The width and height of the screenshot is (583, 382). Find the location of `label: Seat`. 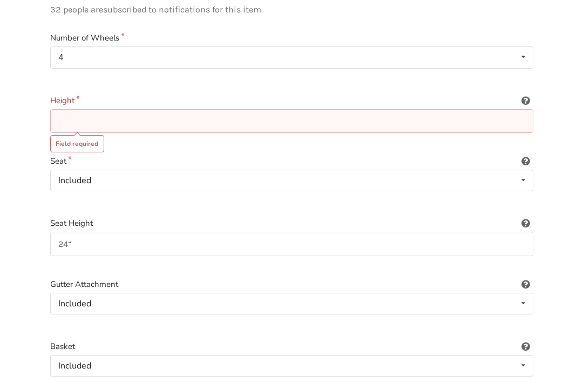

label: Seat is located at coordinates (291, 161).